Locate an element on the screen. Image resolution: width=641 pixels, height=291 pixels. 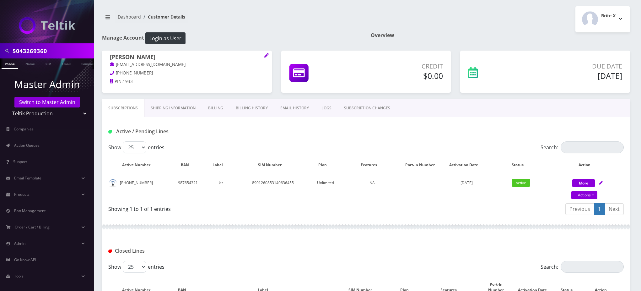
p: Due Date is located at coordinates (573, 66).